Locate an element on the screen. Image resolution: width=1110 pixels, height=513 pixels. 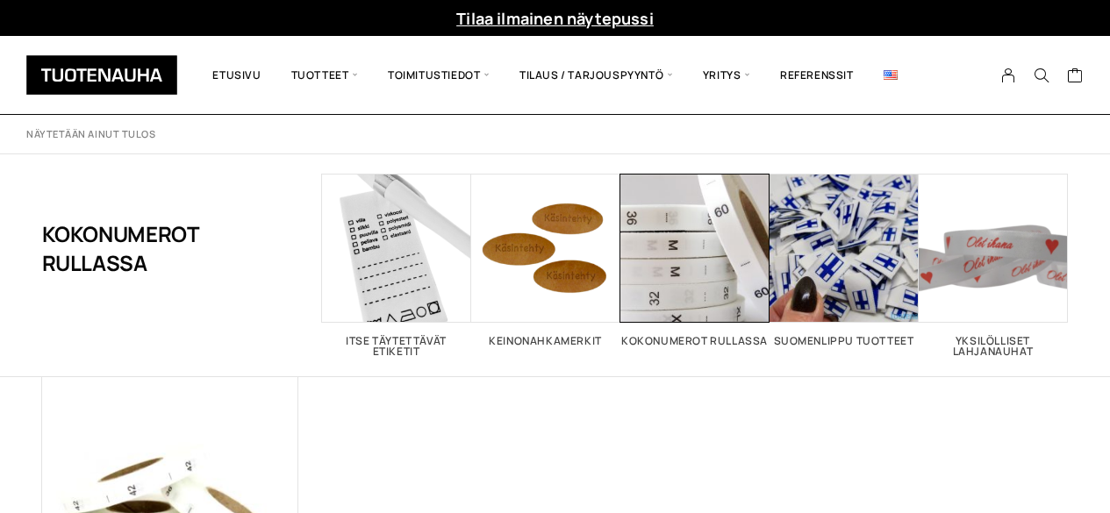
a: Visit product category Keinonahkamerkit is located at coordinates (546, 260).